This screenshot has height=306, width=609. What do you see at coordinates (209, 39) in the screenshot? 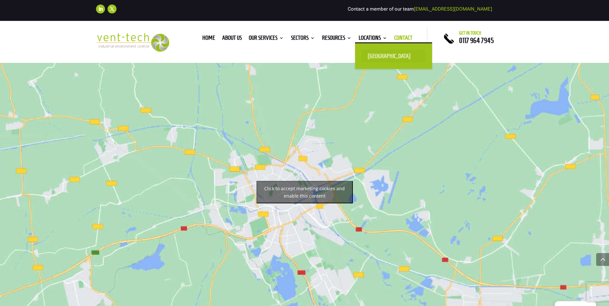
I see `a: Home` at bounding box center [209, 39].